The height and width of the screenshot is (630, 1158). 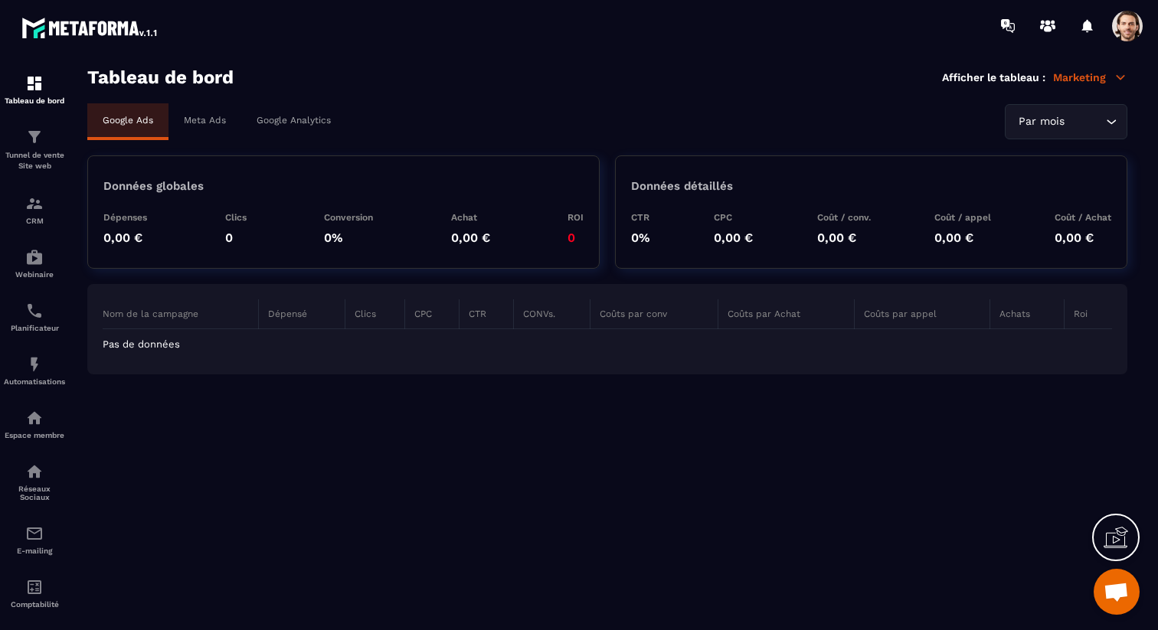 I want to click on p: Données globales, so click(x=153, y=186).